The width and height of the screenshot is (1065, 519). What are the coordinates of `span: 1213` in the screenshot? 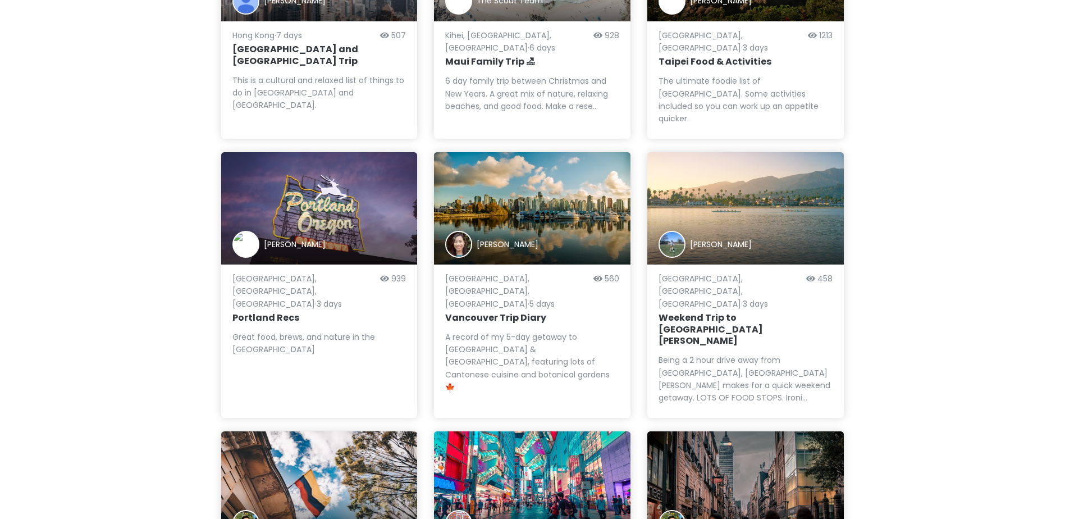 It's located at (826, 35).